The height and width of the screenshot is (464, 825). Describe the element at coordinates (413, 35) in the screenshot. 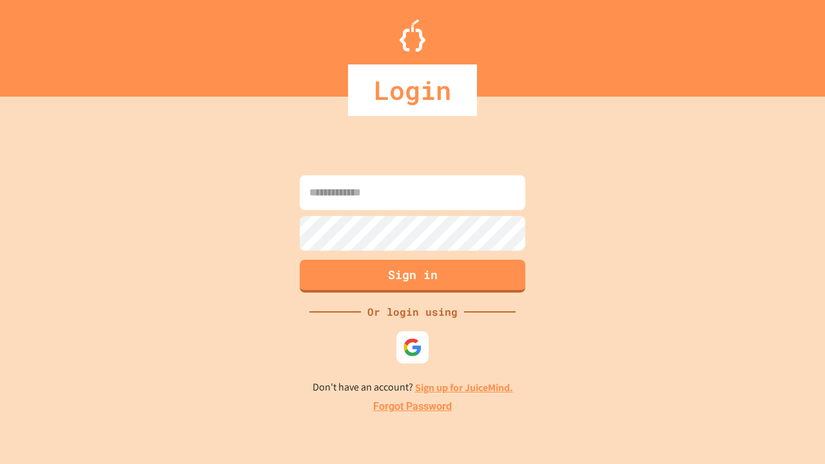

I see `img: Logo.svg` at that location.